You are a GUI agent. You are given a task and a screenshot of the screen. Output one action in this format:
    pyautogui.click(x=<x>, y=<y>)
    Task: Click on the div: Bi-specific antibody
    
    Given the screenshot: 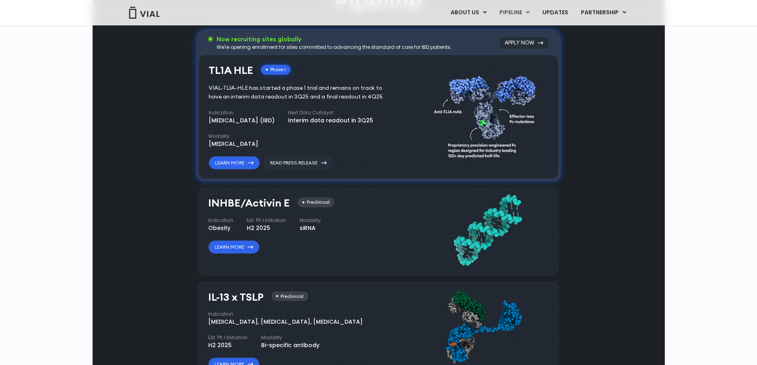 What is the action you would take?
    pyautogui.click(x=290, y=345)
    